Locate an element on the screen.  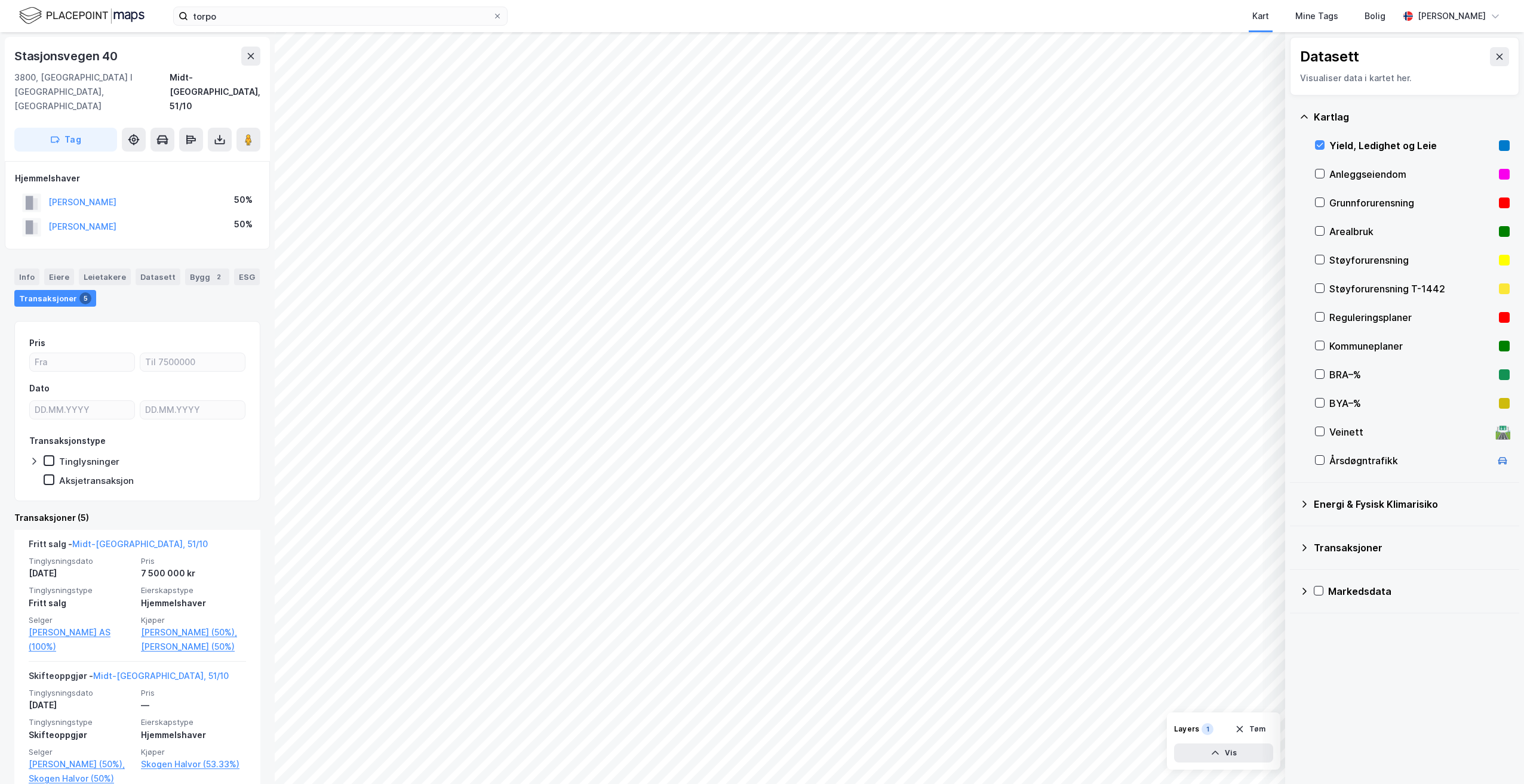
div: Markedsdata is located at coordinates (1419, 591).